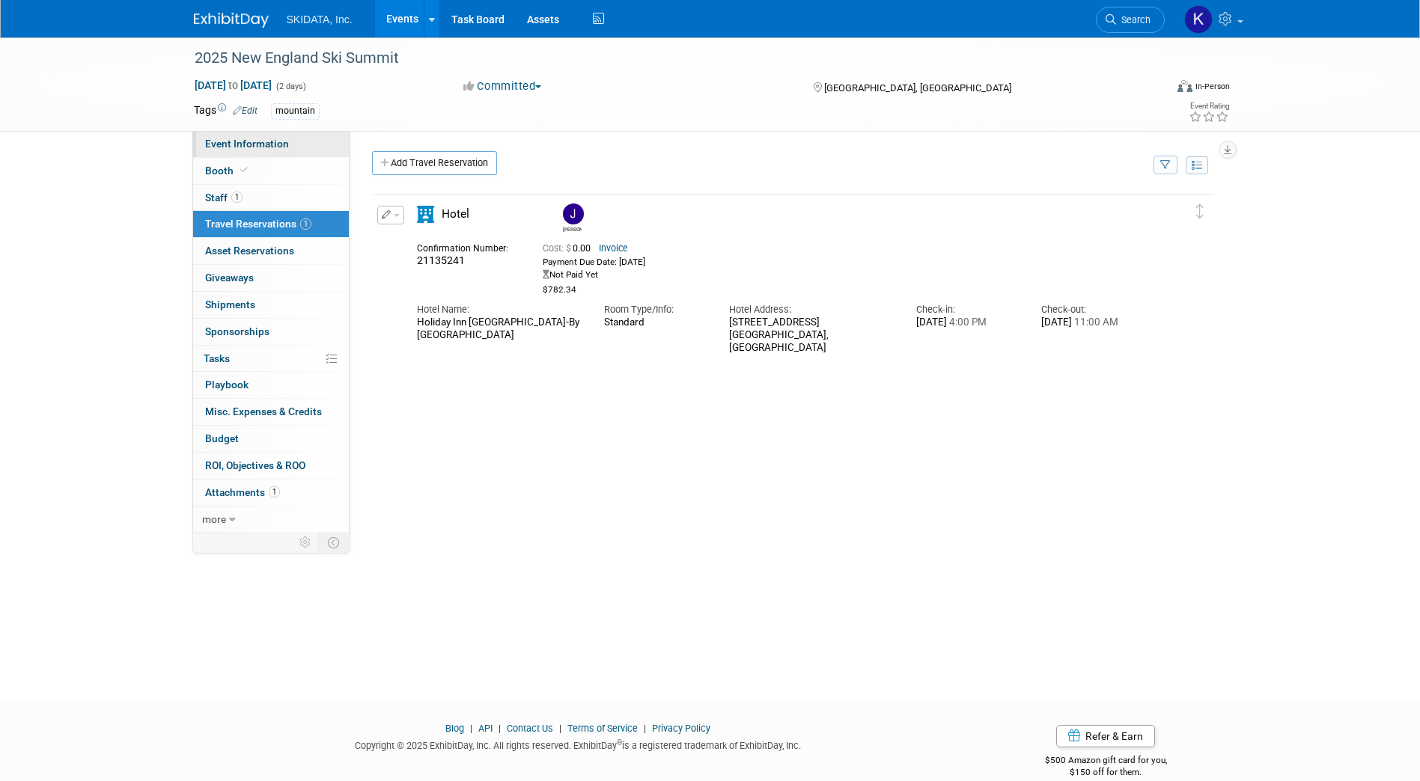 This screenshot has height=781, width=1420. Describe the element at coordinates (231, 20) in the screenshot. I see `img: ExhibitDay` at that location.